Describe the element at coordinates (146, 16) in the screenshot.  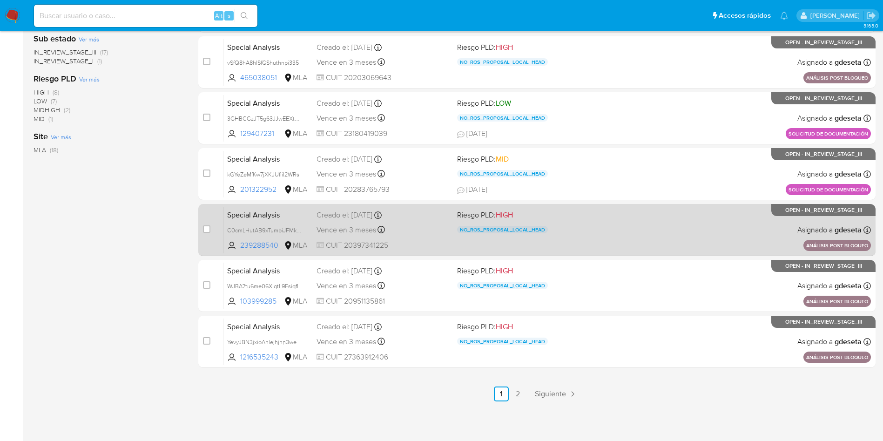
I see `input: Buscar usuario o caso...` at that location.